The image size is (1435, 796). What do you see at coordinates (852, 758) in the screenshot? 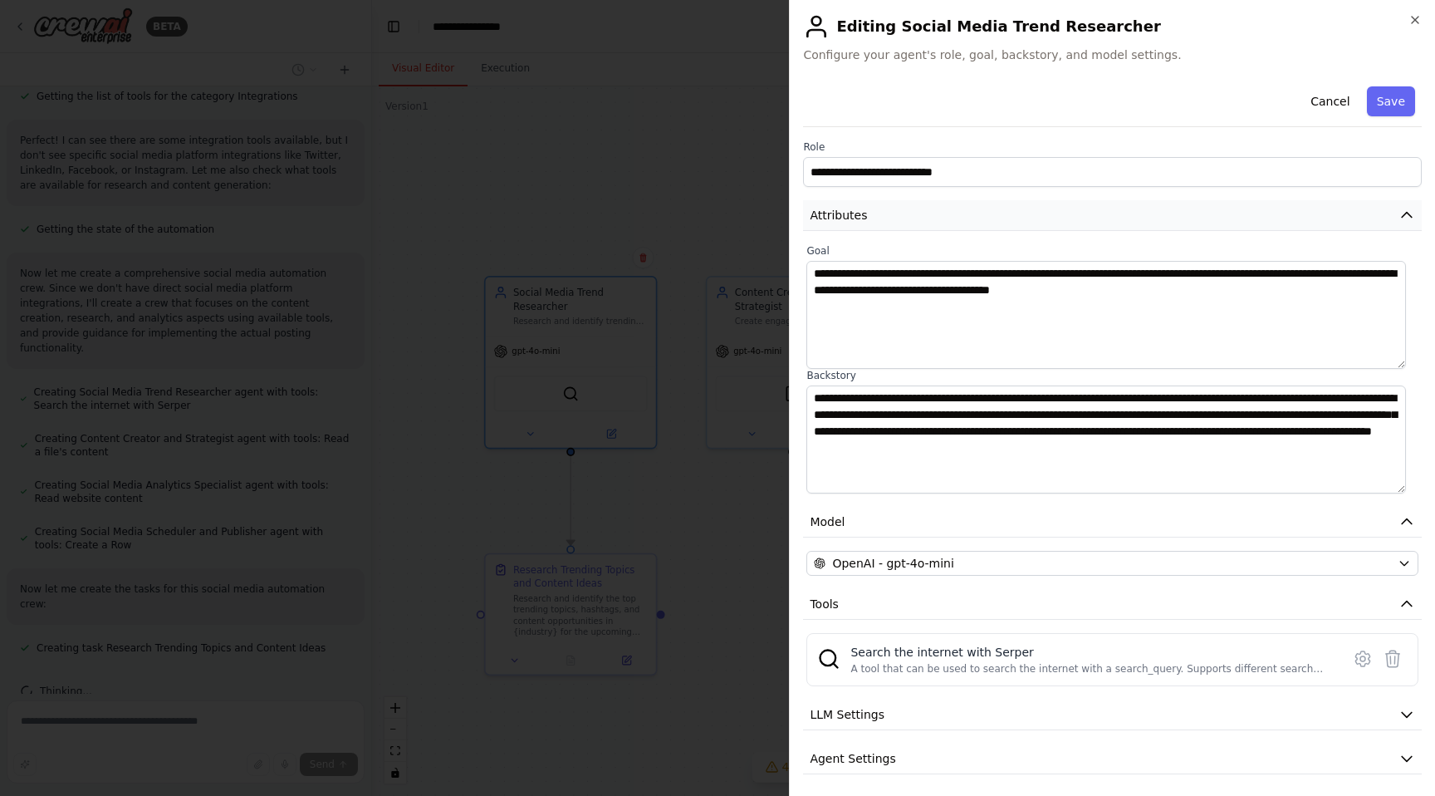
I see `span: Agent Settings` at bounding box center [852, 758].